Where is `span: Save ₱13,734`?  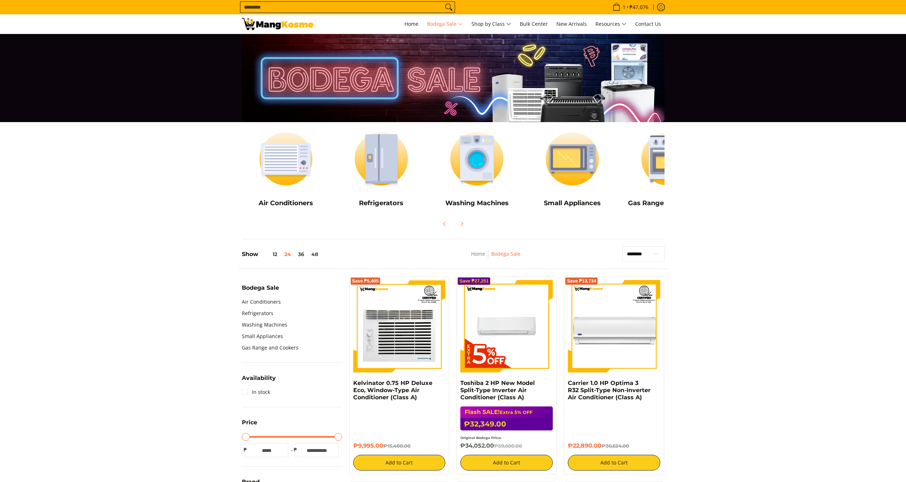
span: Save ₱13,734 is located at coordinates (581, 281).